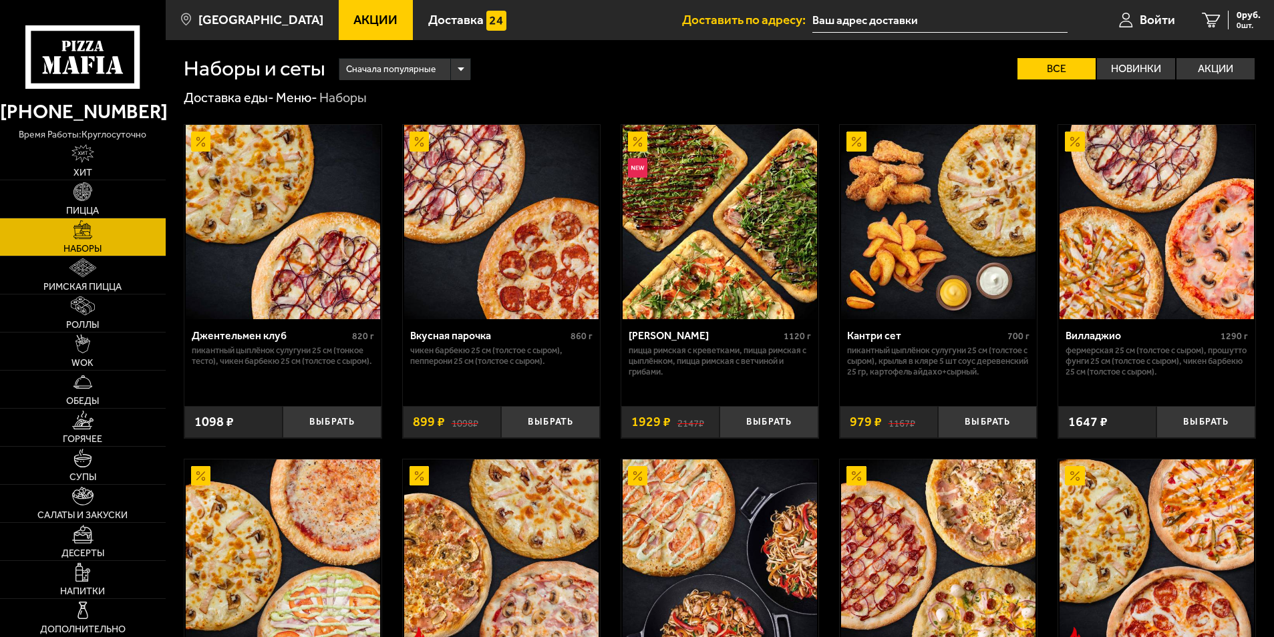  I want to click on s: 2147 ₽, so click(691, 422).